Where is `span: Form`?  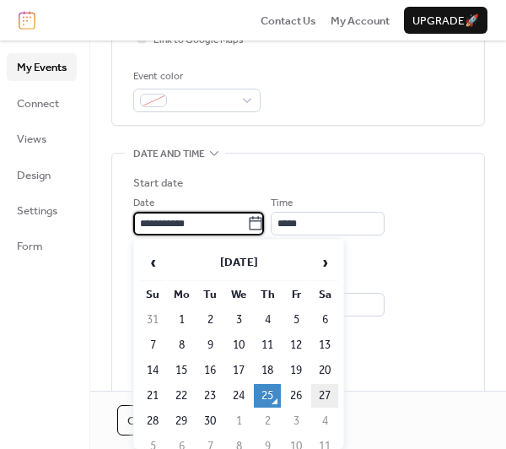 span: Form is located at coordinates (30, 246).